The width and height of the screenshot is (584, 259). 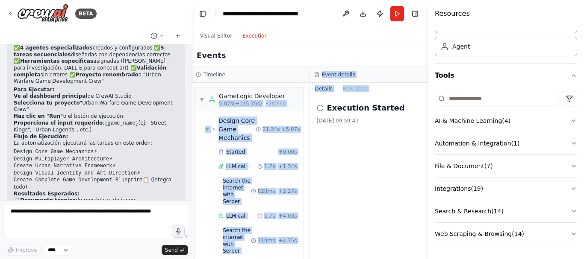 I want to click on span: Improve, so click(x=26, y=250).